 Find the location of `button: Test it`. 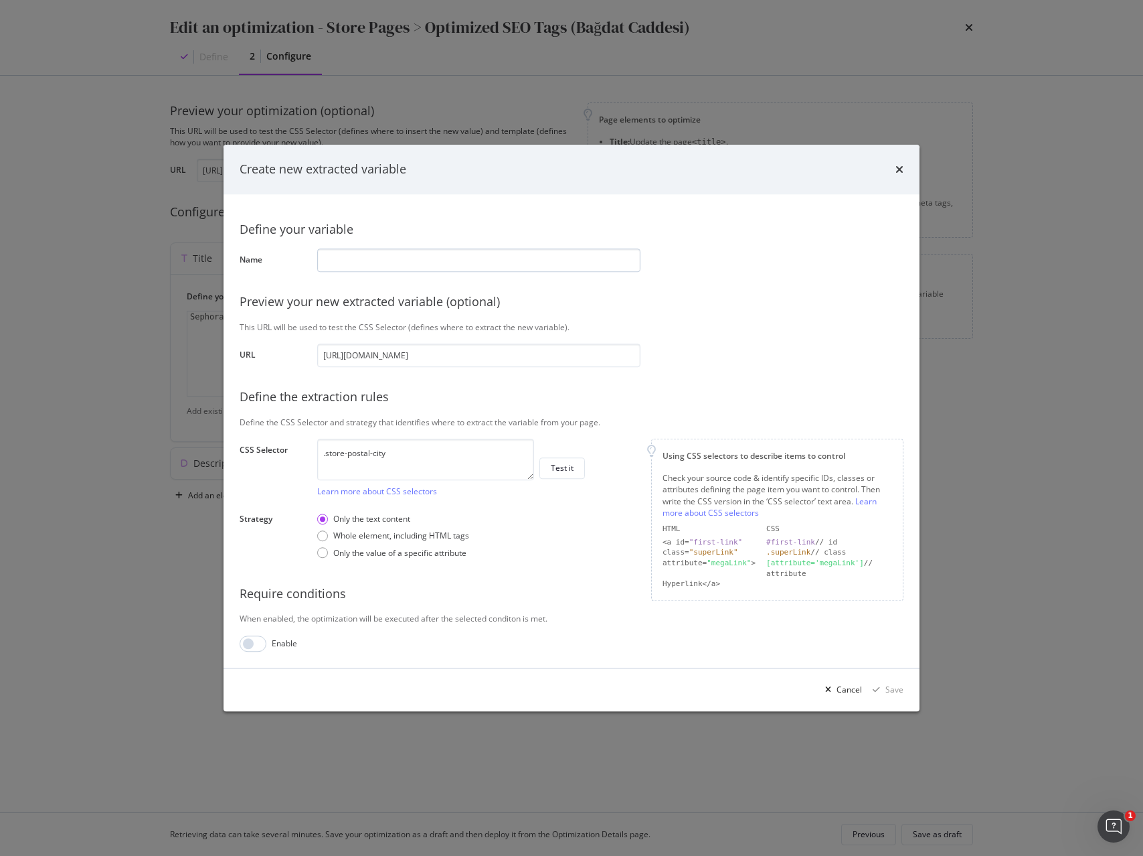

button: Test it is located at coordinates (562, 468).